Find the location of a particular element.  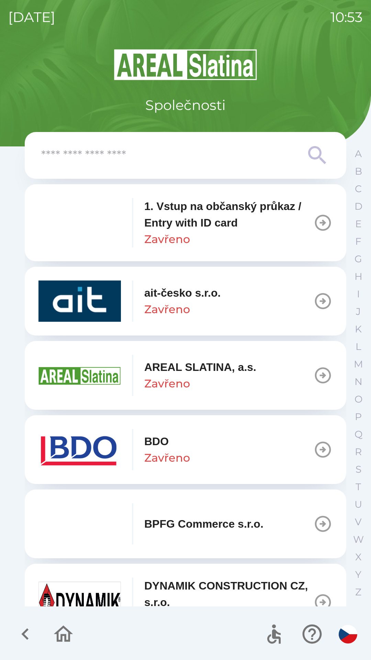

button: B is located at coordinates (359, 171).